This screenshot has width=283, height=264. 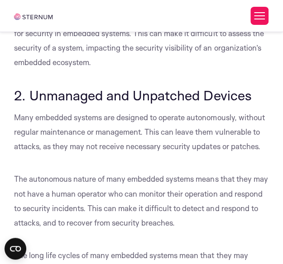 I want to click on span: 2. Unmanaged and Unpatched Devices, so click(x=132, y=95).